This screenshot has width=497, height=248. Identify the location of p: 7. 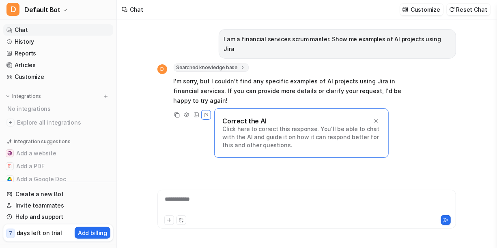
(11, 234).